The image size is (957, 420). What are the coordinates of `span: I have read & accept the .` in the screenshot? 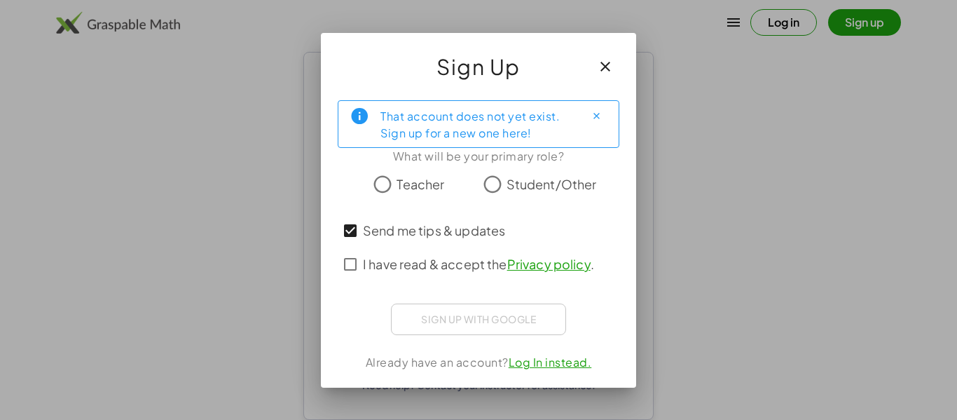 It's located at (479, 263).